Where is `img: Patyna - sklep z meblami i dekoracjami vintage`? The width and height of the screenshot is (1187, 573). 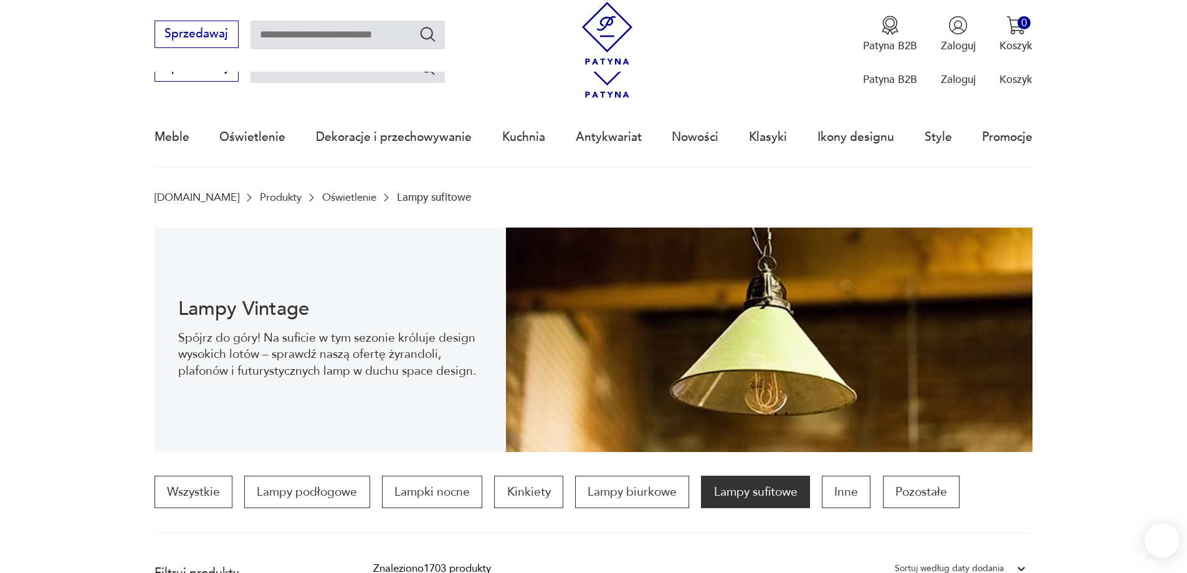
img: Patyna - sklep z meblami i dekoracjami vintage is located at coordinates (607, 33).